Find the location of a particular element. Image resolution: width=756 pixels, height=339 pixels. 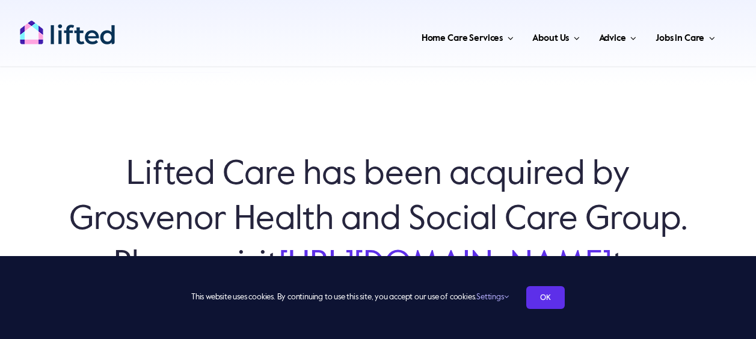

a: Settings is located at coordinates (492, 297).